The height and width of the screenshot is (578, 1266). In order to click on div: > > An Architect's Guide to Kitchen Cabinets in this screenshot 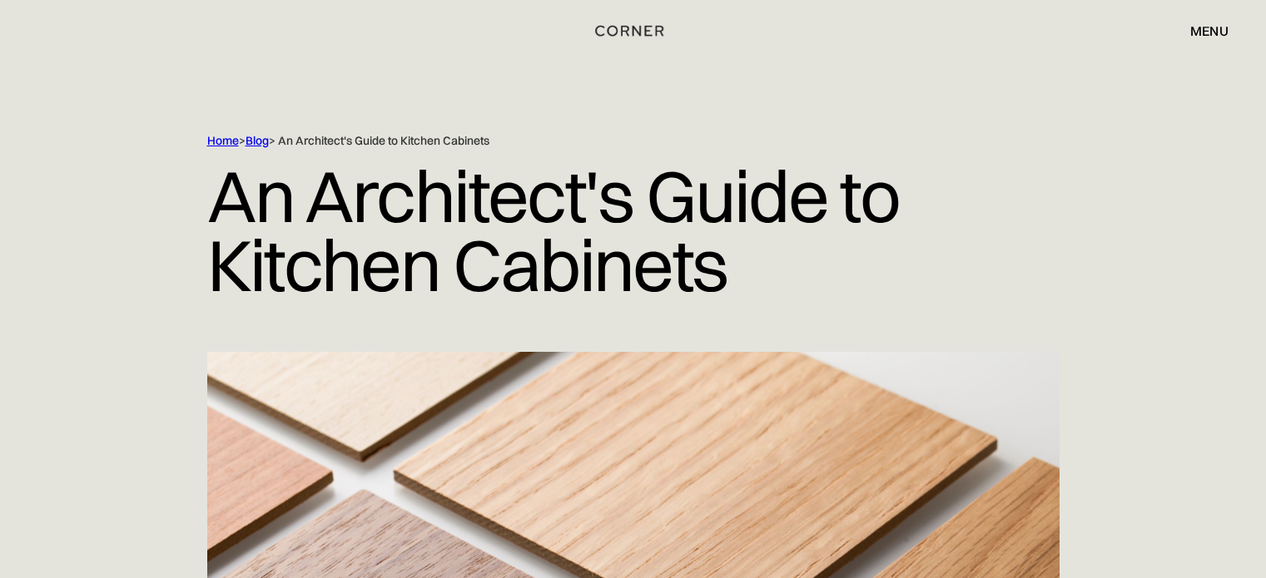, I will do `click(598, 141)`.